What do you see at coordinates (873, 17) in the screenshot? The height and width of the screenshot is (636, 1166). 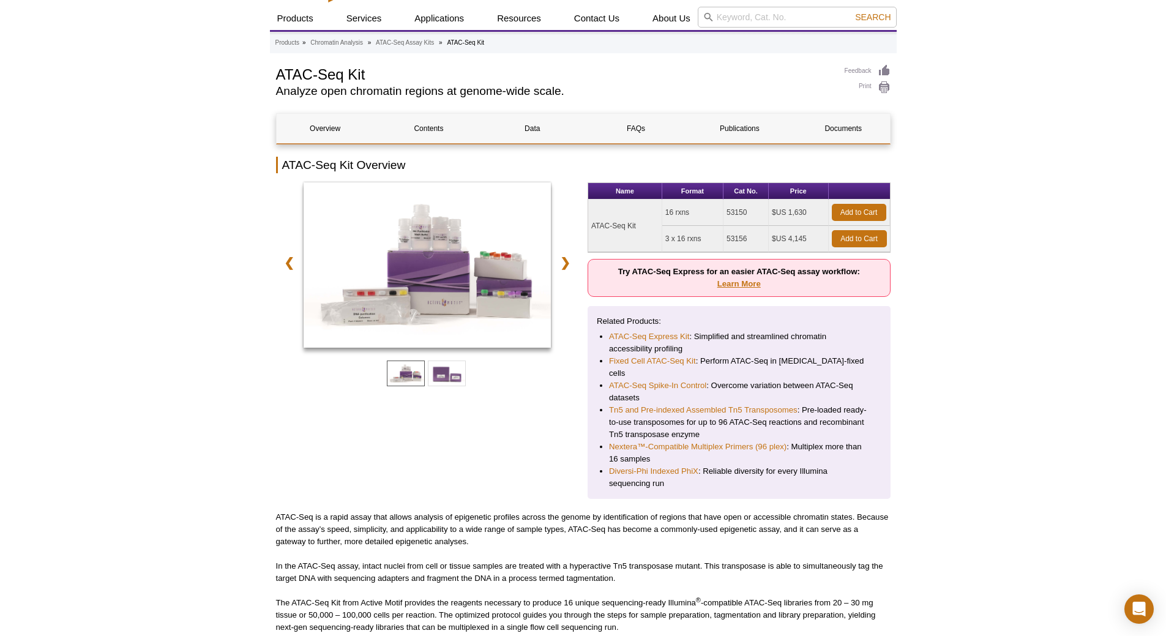 I see `button: Search` at bounding box center [873, 17].